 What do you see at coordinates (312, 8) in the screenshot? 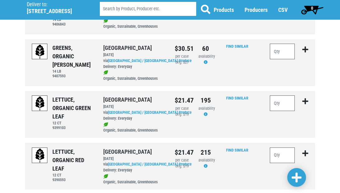
I see `span: 0` at bounding box center [312, 8].